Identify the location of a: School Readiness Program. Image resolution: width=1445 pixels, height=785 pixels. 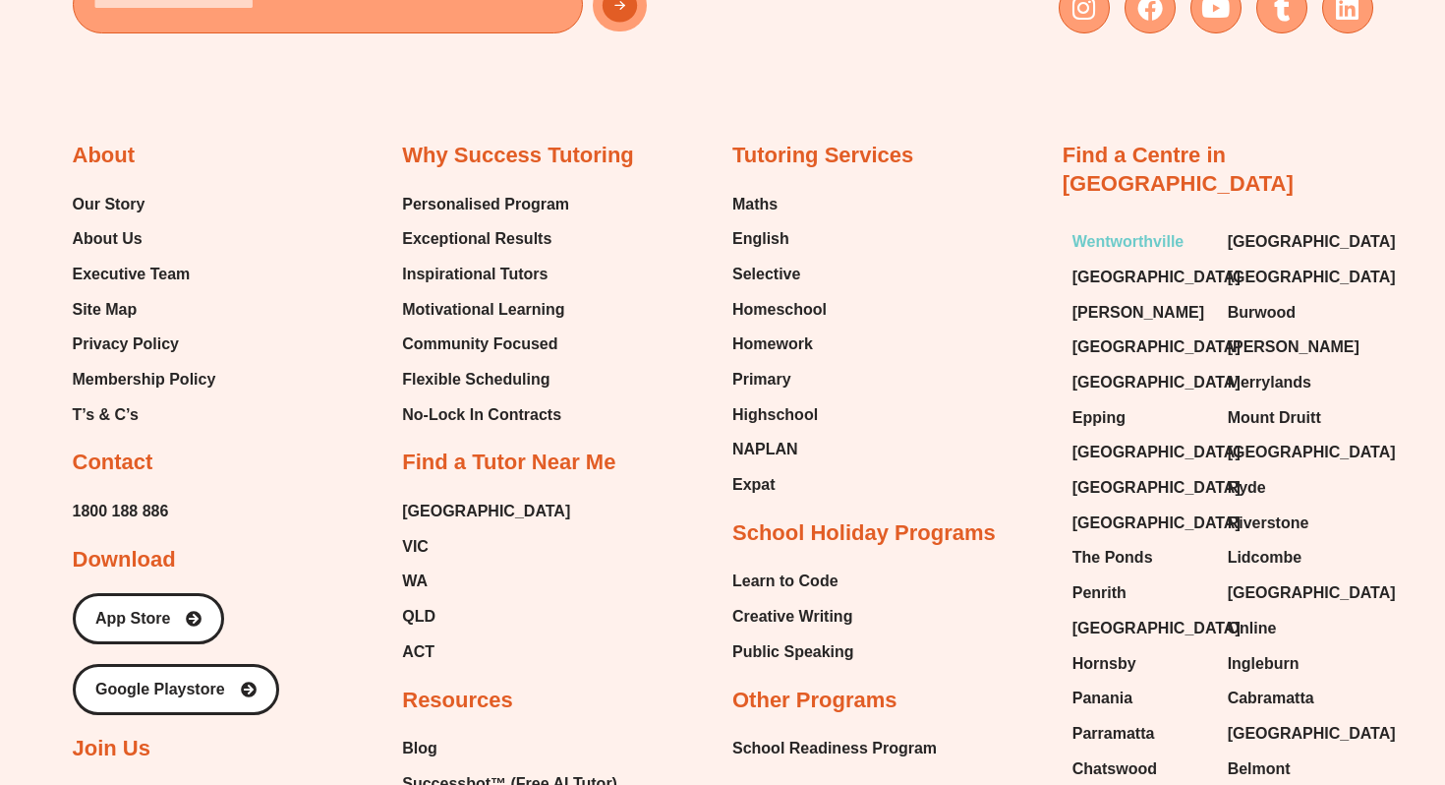
(835, 748).